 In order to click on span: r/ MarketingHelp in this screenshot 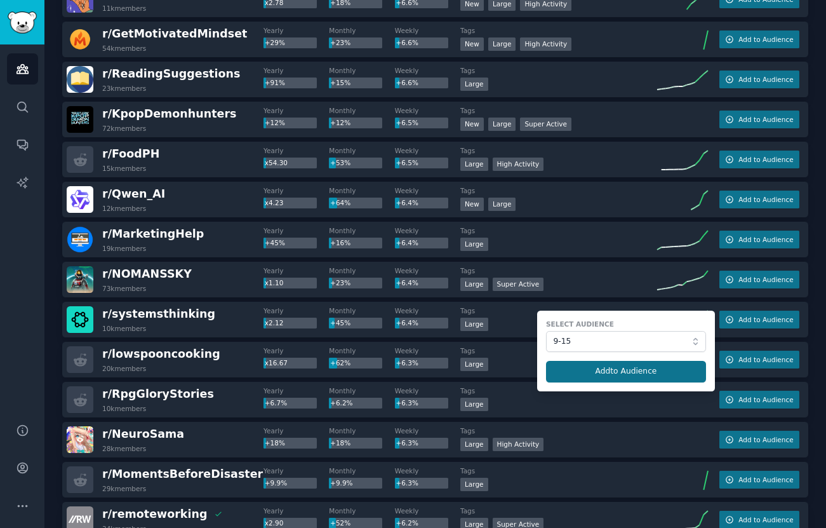, I will do `click(153, 234)`.